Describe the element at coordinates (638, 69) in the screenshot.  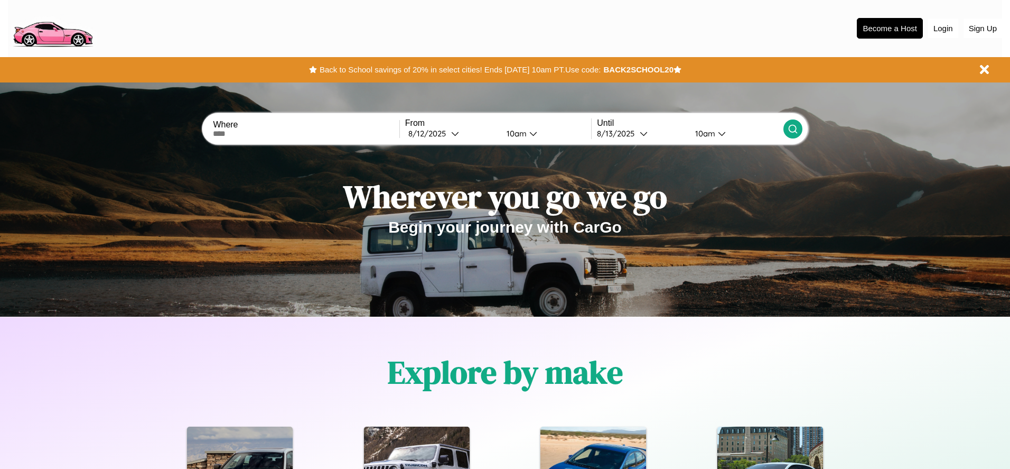
I see `b: BACK2SCHOOL20` at that location.